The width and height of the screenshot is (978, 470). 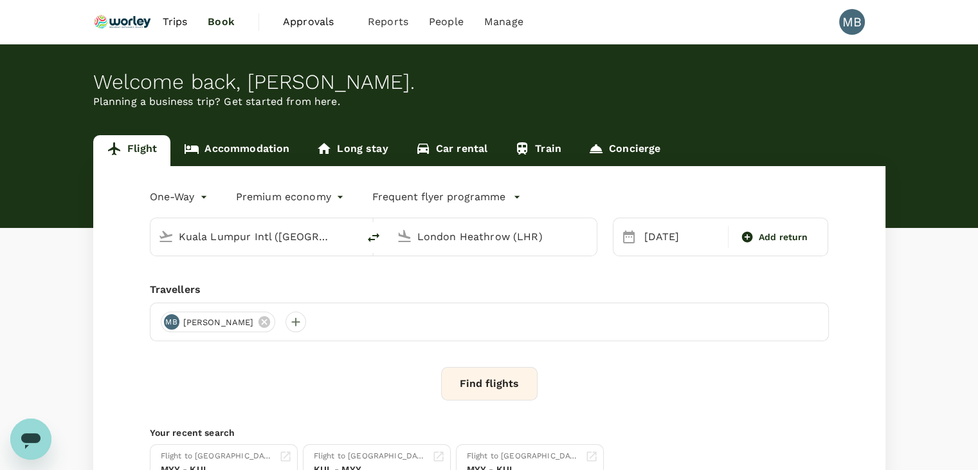 What do you see at coordinates (446, 197) in the screenshot?
I see `button: Frequent flyer programme` at bounding box center [446, 197].